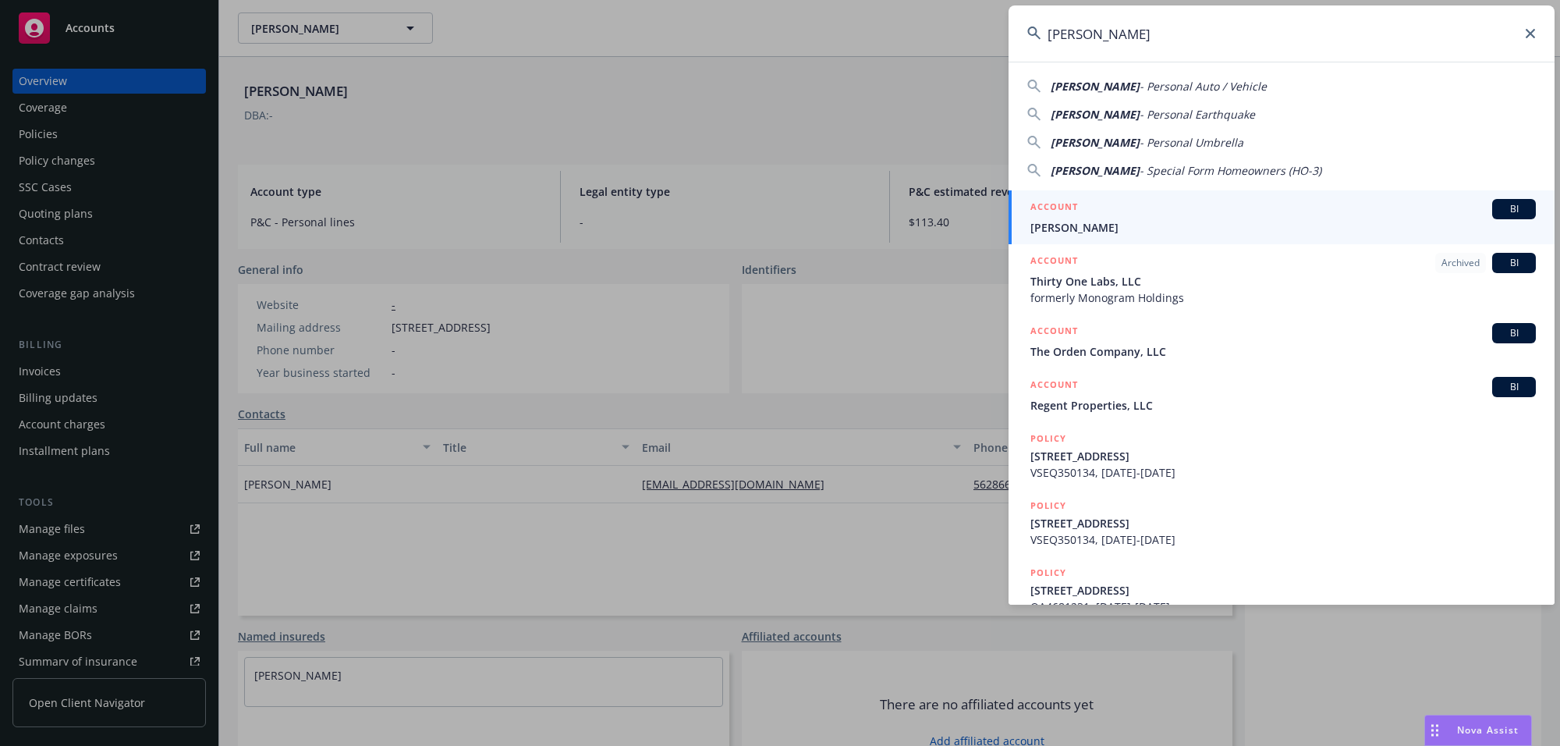 This screenshot has height=746, width=1560. What do you see at coordinates (1191, 142) in the screenshot?
I see `span: - Personal Umbrella` at bounding box center [1191, 142].